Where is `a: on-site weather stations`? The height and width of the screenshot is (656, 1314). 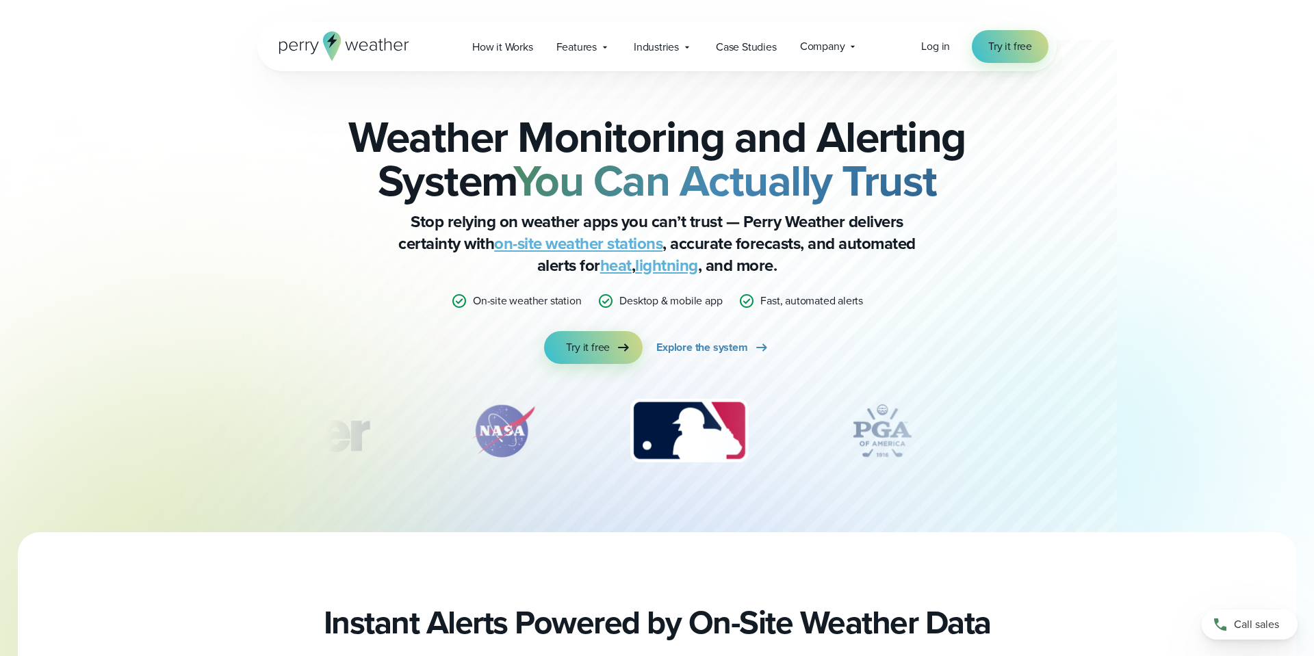
a: on-site weather stations is located at coordinates (578, 244).